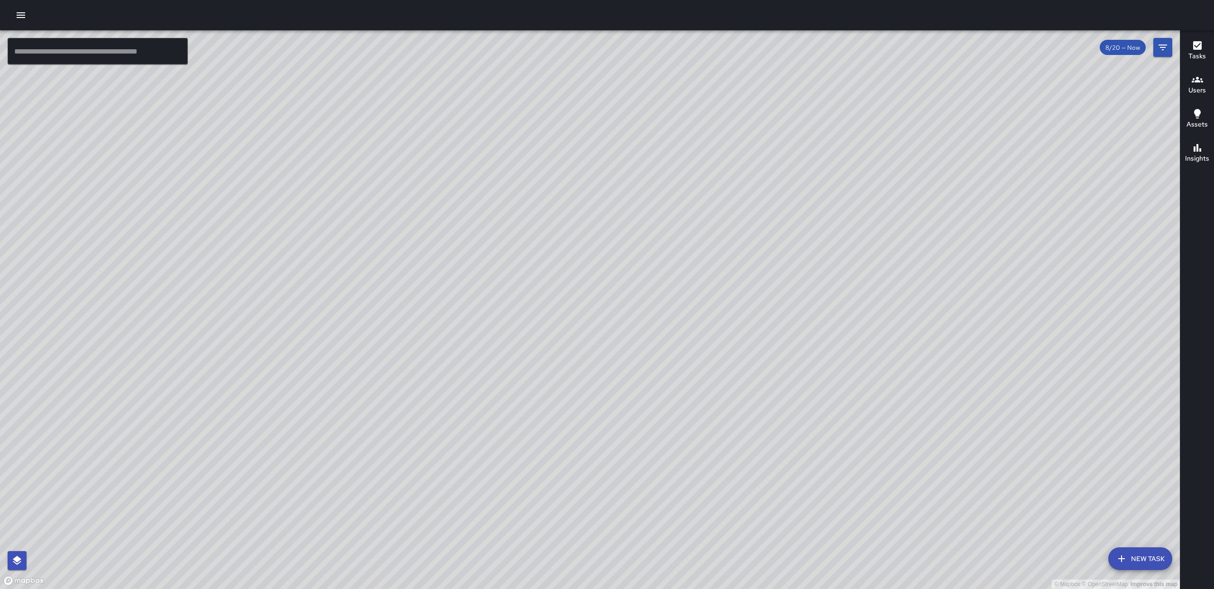 This screenshot has width=1214, height=589. What do you see at coordinates (1163, 47) in the screenshot?
I see `button: Filters` at bounding box center [1163, 47].